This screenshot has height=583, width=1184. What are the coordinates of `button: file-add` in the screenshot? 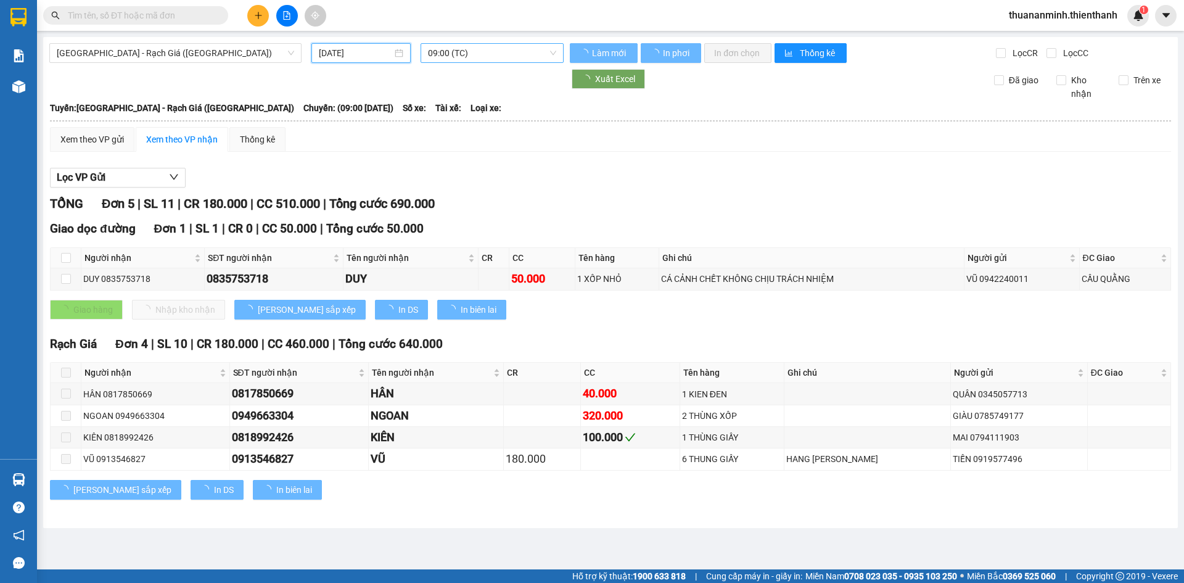 It's located at (287, 15).